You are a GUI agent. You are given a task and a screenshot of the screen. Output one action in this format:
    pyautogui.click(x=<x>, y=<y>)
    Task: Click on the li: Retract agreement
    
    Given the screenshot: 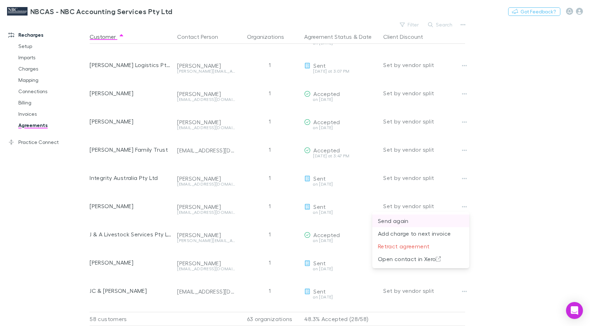 What is the action you would take?
    pyautogui.click(x=421, y=246)
    